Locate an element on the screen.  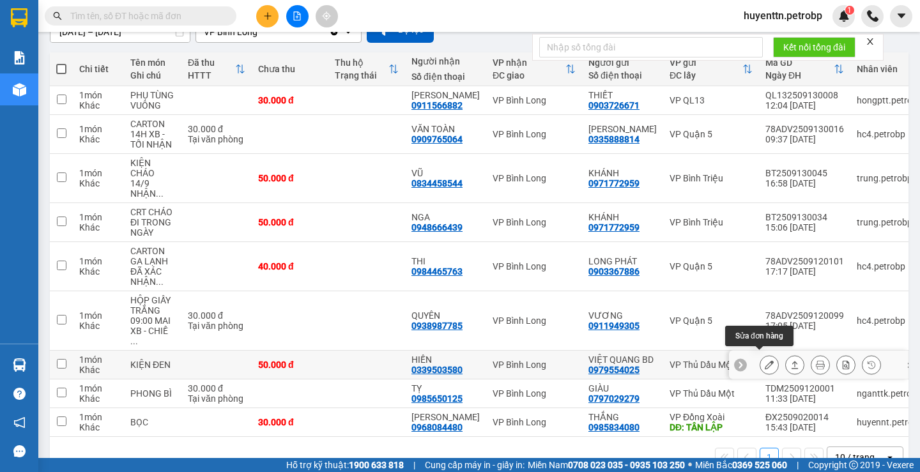
div: TDM2509120001 is located at coordinates (804, 388).